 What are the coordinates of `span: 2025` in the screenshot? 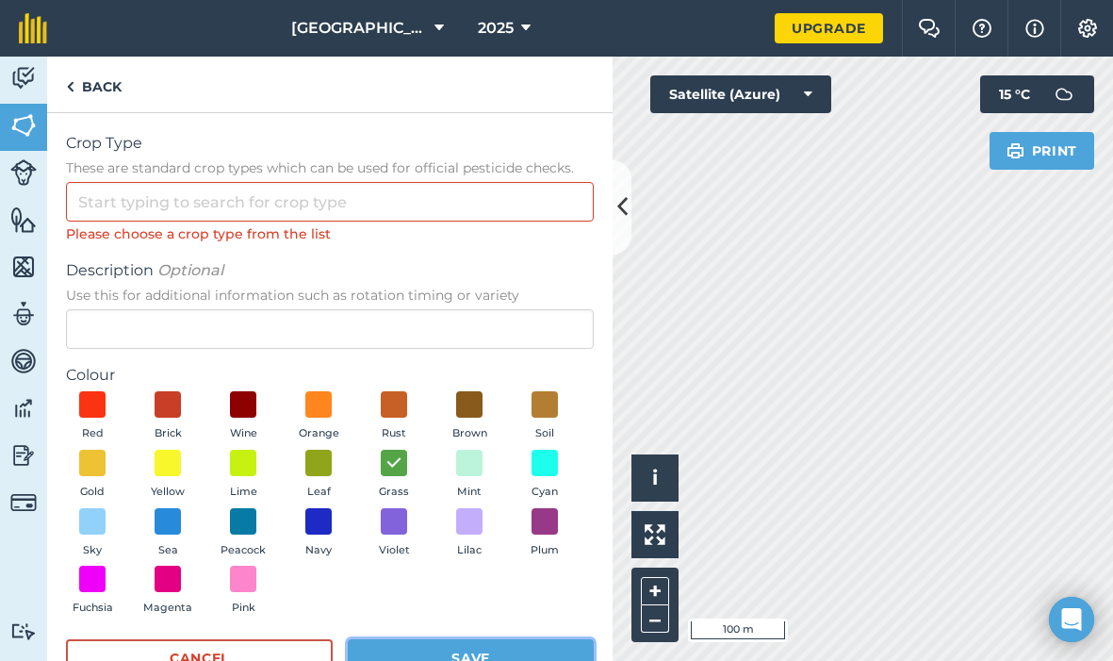 It's located at (496, 28).